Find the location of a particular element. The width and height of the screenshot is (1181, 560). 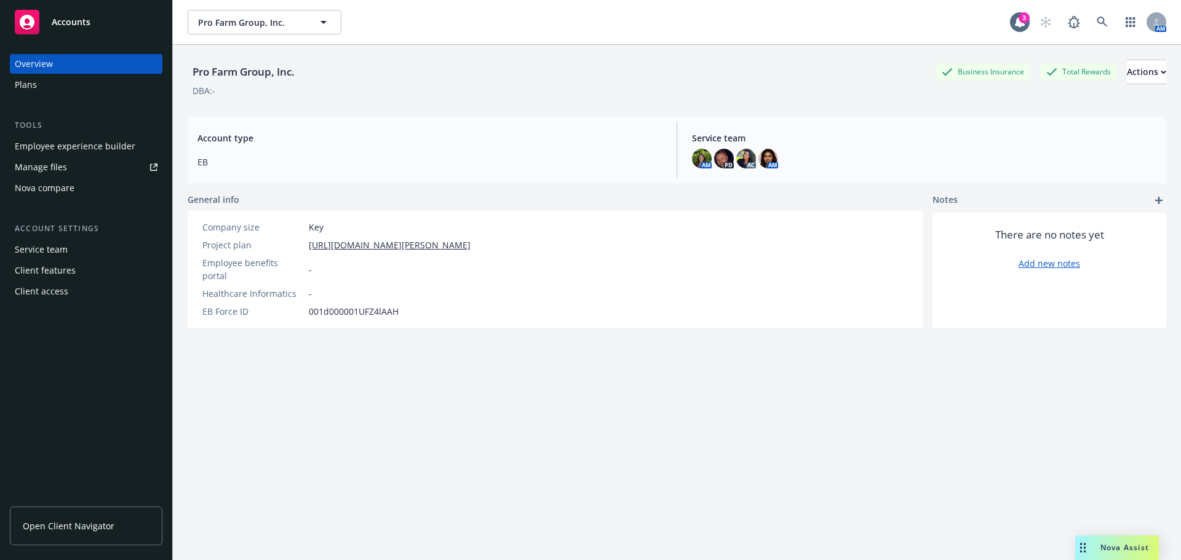

div: Project plan is located at coordinates (253, 245).